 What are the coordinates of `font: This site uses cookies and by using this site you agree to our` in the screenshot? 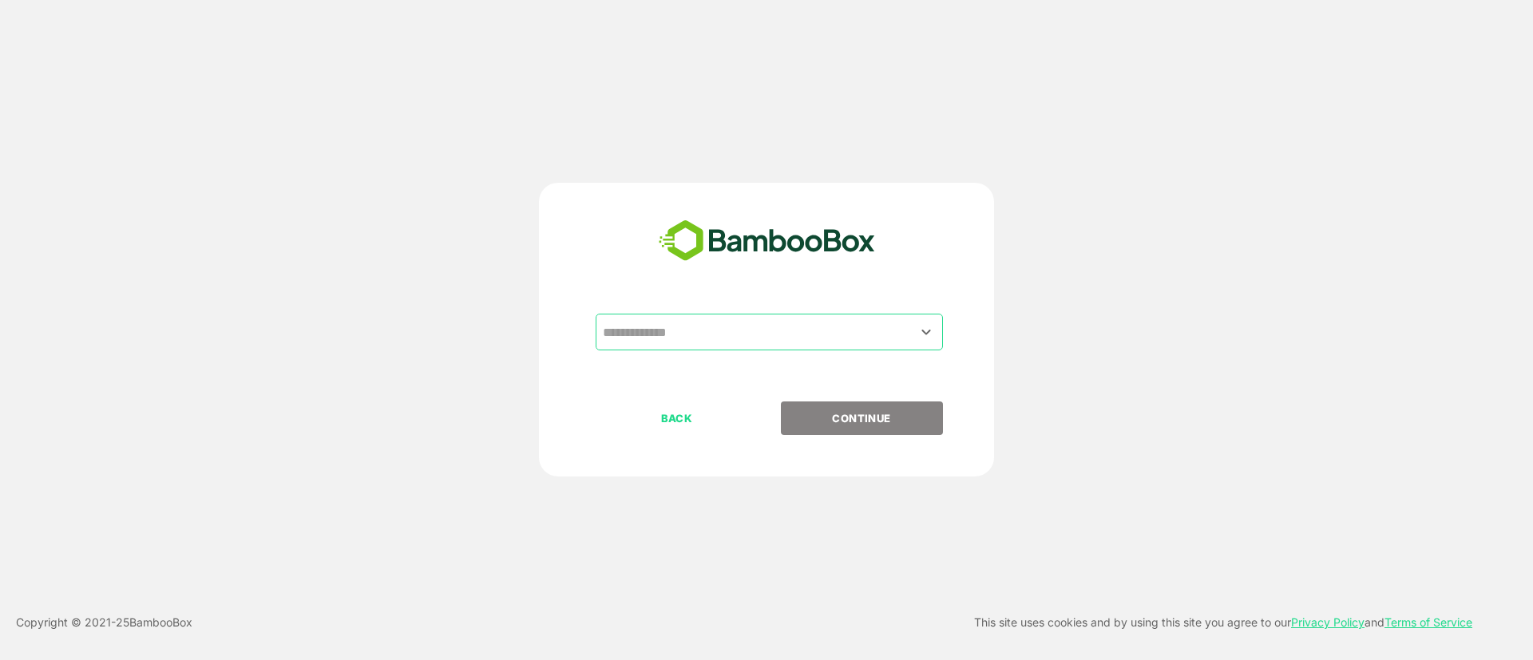 It's located at (1132, 622).